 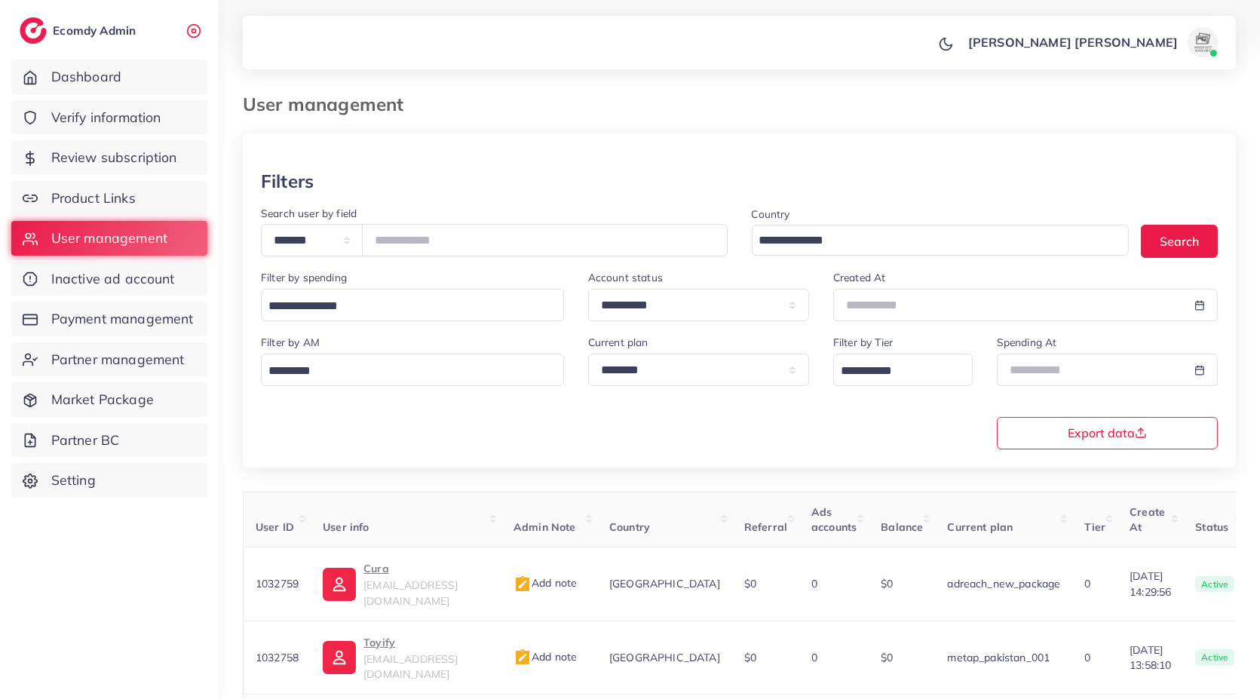 I want to click on span: 1032758, so click(x=277, y=658).